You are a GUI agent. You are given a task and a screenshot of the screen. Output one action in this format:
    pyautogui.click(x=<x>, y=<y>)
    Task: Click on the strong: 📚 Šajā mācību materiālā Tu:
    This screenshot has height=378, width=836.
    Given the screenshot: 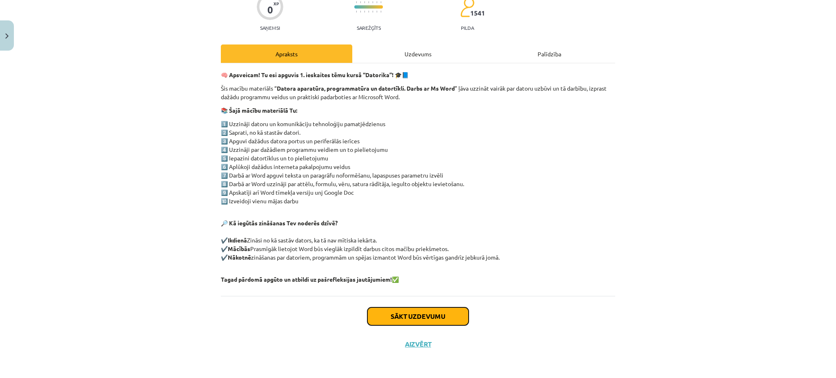 What is the action you would take?
    pyautogui.click(x=259, y=110)
    